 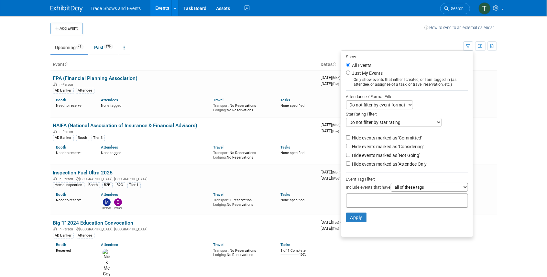 I want to click on div: Event Tag Filter:, so click(x=407, y=179).